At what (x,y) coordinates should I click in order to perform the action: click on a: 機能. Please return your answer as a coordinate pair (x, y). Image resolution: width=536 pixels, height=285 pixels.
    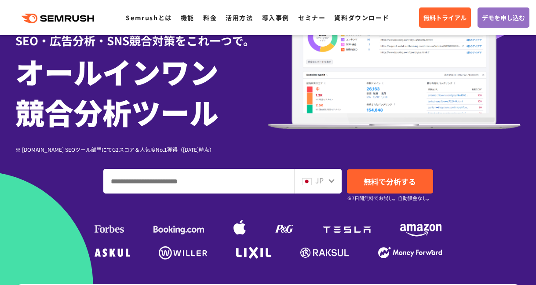
    Looking at the image, I should click on (187, 18).